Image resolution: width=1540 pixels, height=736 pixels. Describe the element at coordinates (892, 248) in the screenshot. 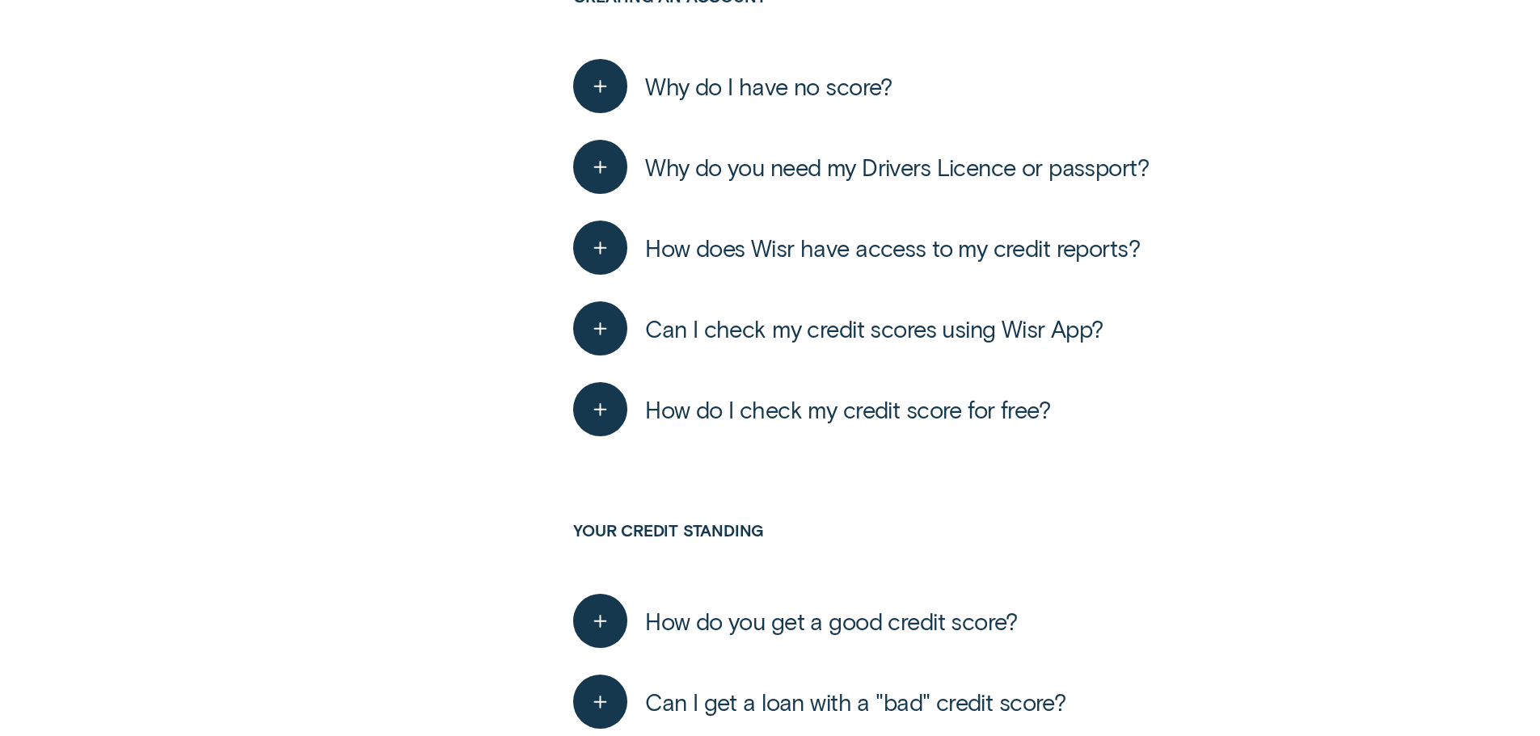

I see `span: How does Wisr have access to my credit reports?` at that location.